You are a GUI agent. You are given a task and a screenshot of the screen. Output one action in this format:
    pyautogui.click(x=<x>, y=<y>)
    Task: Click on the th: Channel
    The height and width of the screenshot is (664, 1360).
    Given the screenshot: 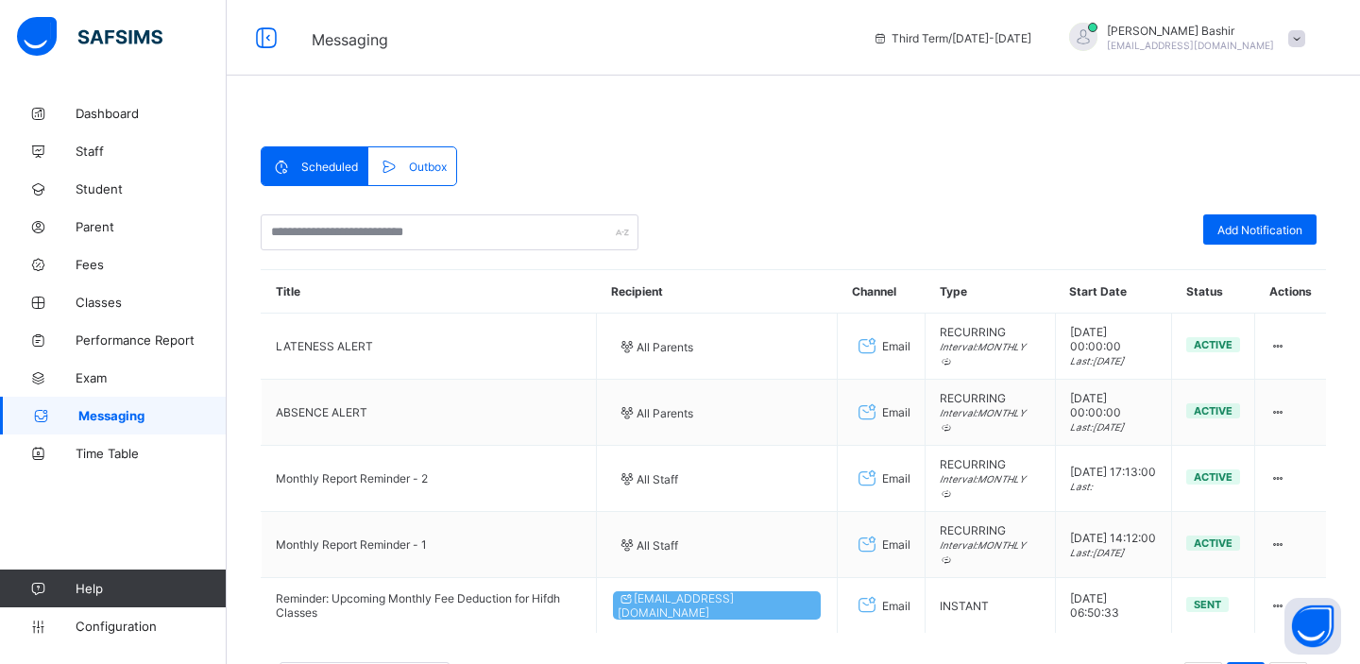 What is the action you would take?
    pyautogui.click(x=881, y=292)
    